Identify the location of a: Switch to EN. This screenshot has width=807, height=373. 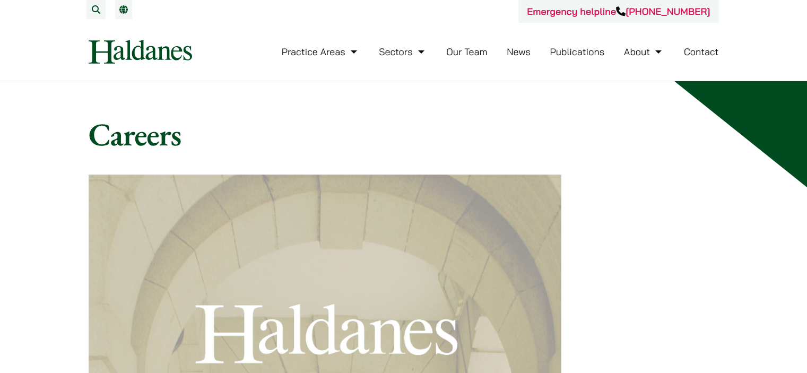
(124, 10).